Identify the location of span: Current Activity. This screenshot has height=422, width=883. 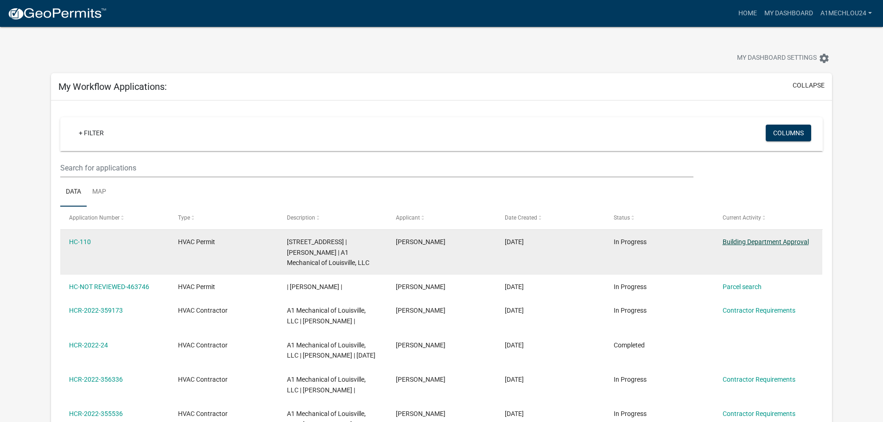
(742, 218).